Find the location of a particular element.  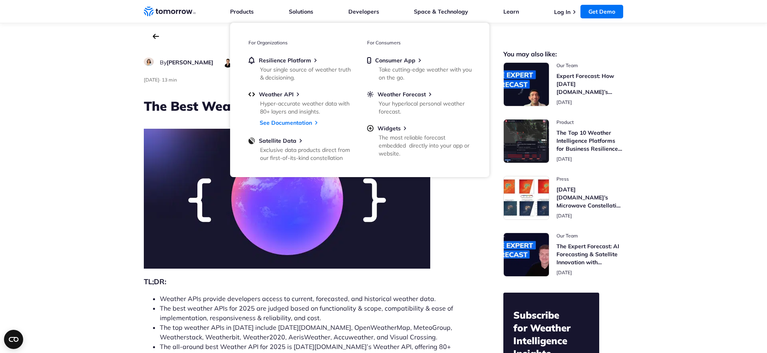

span: Estimated reading time is located at coordinates (169, 79).